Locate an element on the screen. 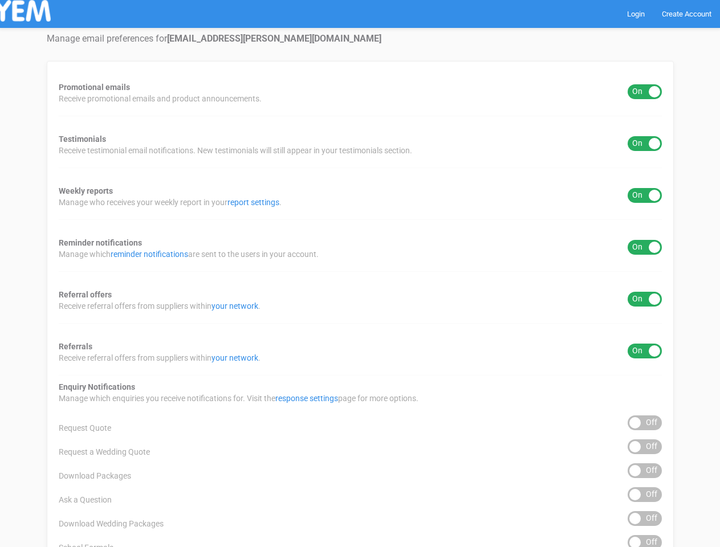 The height and width of the screenshot is (547, 720). strong: Enquiry Notifications is located at coordinates (97, 387).